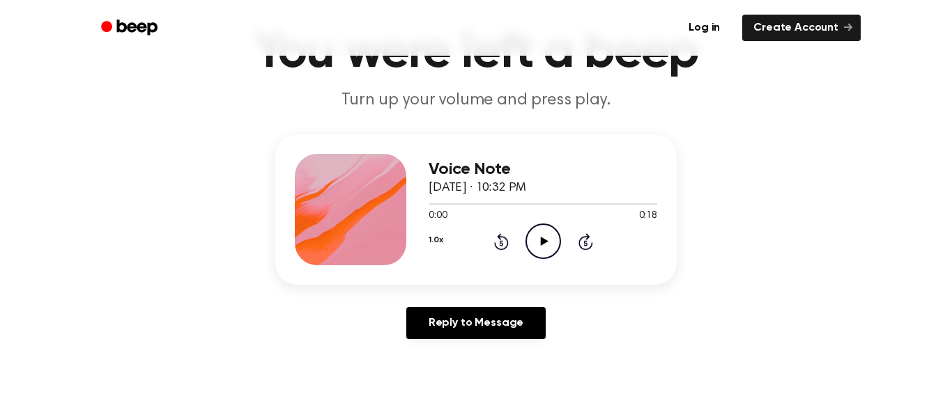 This screenshot has width=952, height=417. I want to click on span: 0:18, so click(648, 216).